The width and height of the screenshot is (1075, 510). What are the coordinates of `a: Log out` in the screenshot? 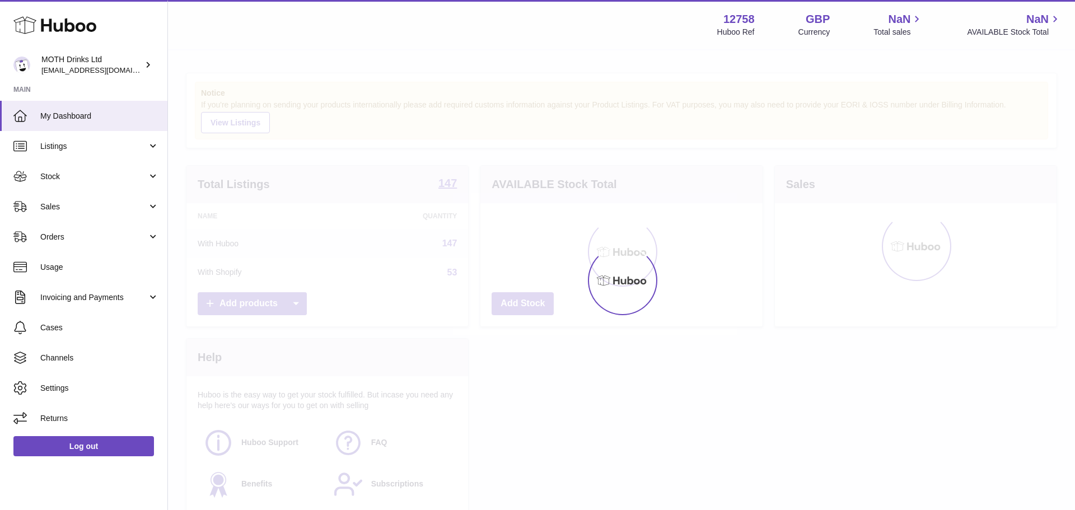 It's located at (83, 446).